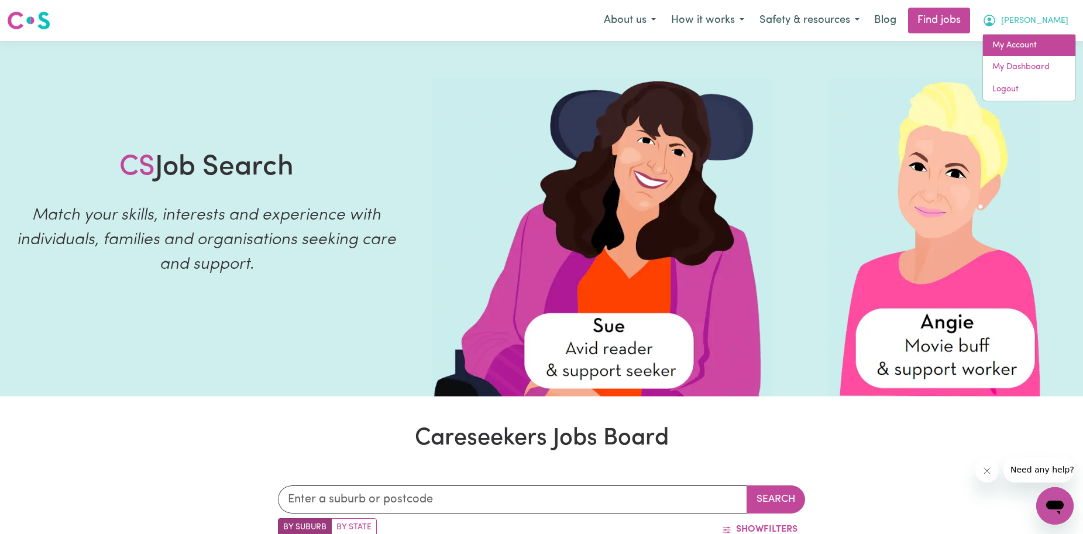  I want to click on button: How it works, so click(707, 20).